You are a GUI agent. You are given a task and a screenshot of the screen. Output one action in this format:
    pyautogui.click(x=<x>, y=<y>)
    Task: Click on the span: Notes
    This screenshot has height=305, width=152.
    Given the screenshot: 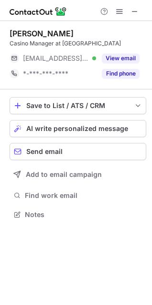 What is the action you would take?
    pyautogui.click(x=84, y=214)
    